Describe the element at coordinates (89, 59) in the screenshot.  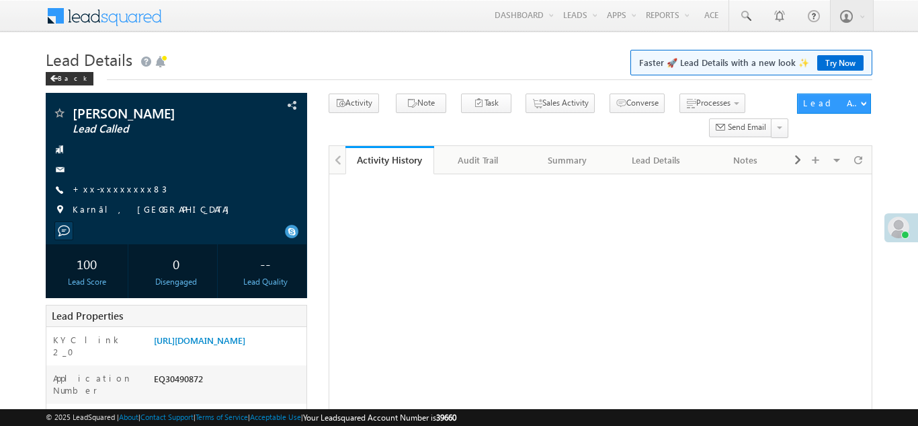
I see `span: Lead Details` at that location.